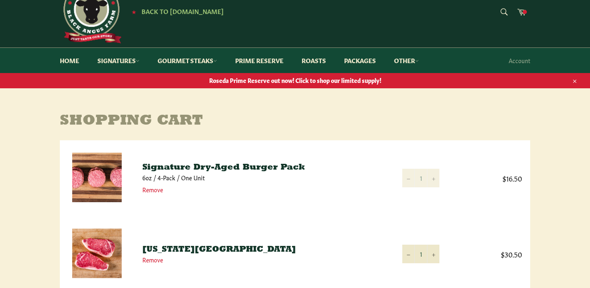  What do you see at coordinates (295, 121) in the screenshot?
I see `h1: Shopping Cart` at bounding box center [295, 121].